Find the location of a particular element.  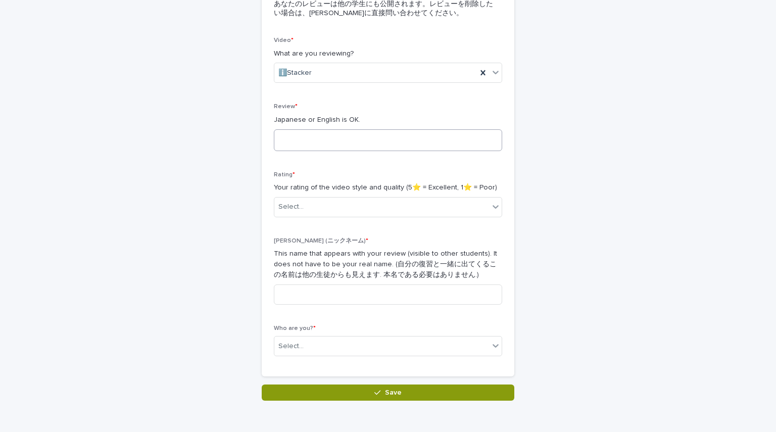

p: What are you reviewing? is located at coordinates (388, 54).